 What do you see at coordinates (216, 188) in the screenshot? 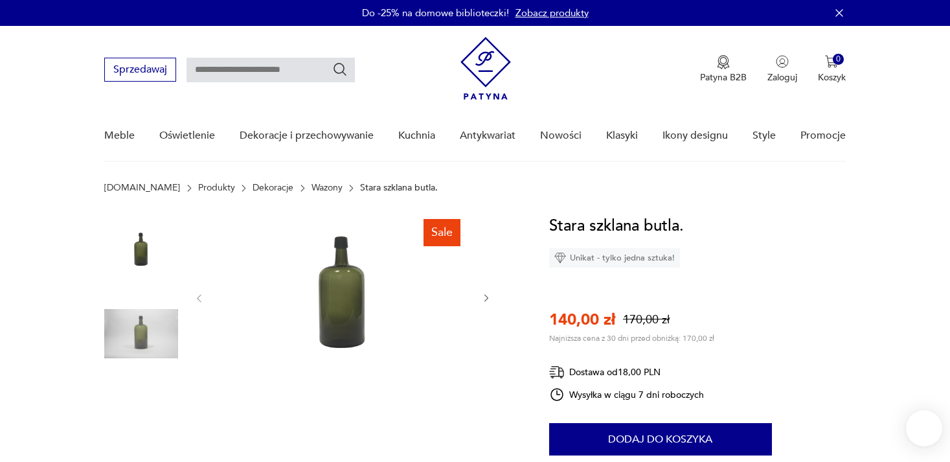
I see `a: Produkty` at bounding box center [216, 188].